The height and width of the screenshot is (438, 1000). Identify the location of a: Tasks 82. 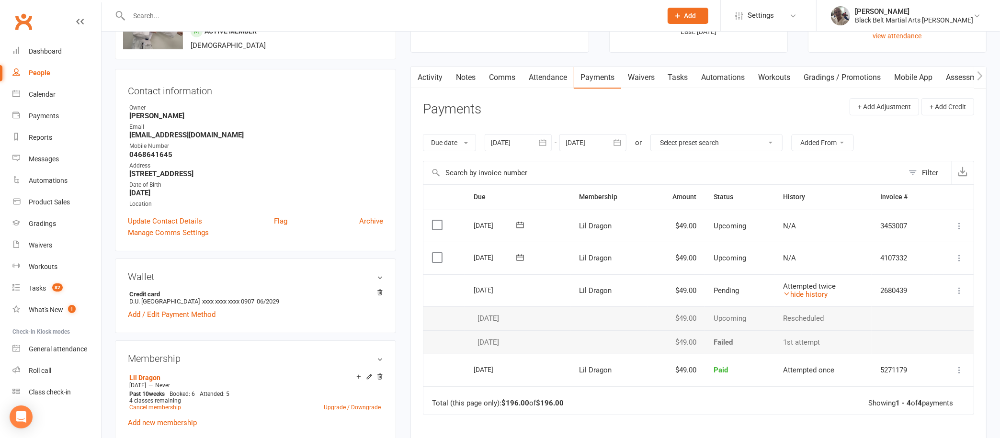
(56, 288).